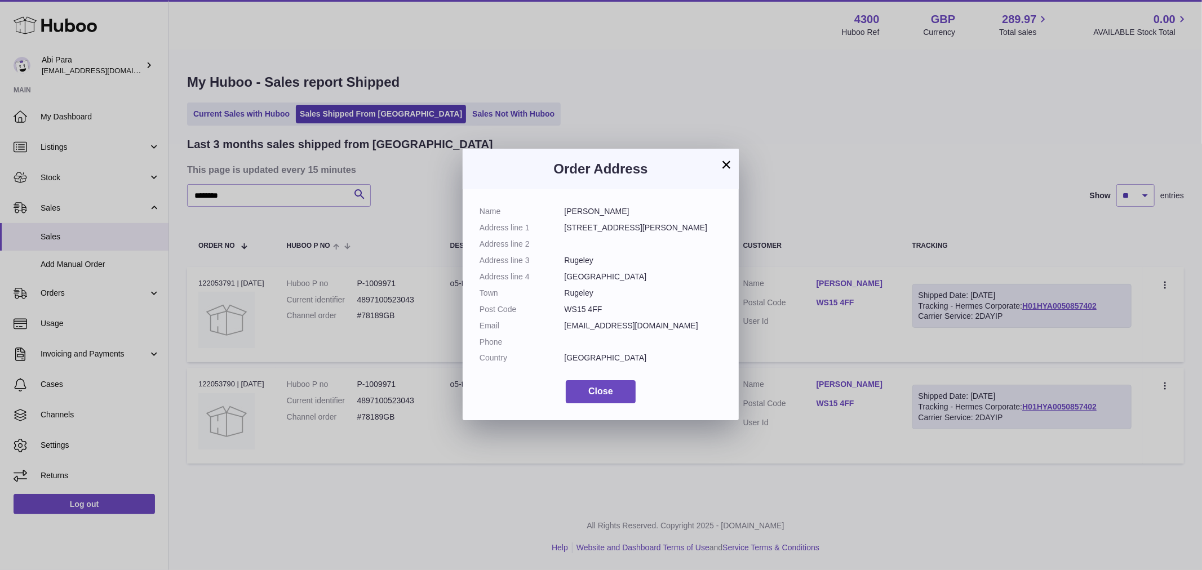  Describe the element at coordinates (522, 358) in the screenshot. I see `dt: Country` at that location.